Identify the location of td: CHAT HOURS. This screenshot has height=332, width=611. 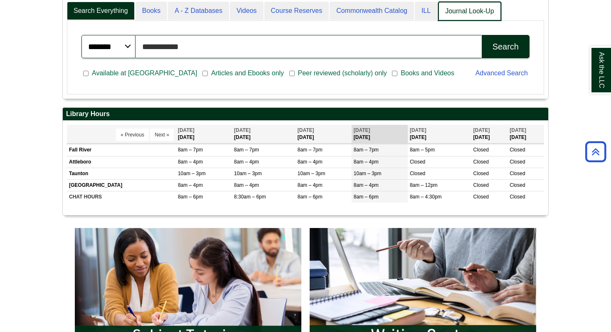
(121, 197).